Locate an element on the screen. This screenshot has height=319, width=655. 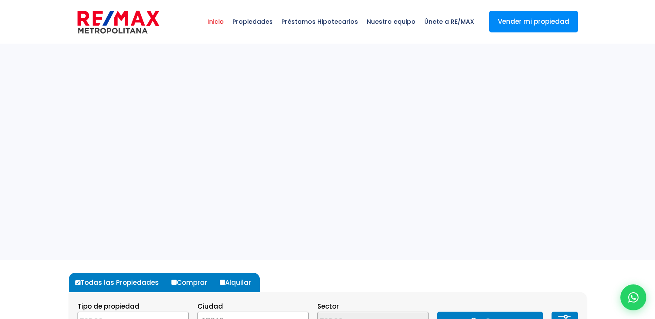
span: Nuestro equipo is located at coordinates (391, 22).